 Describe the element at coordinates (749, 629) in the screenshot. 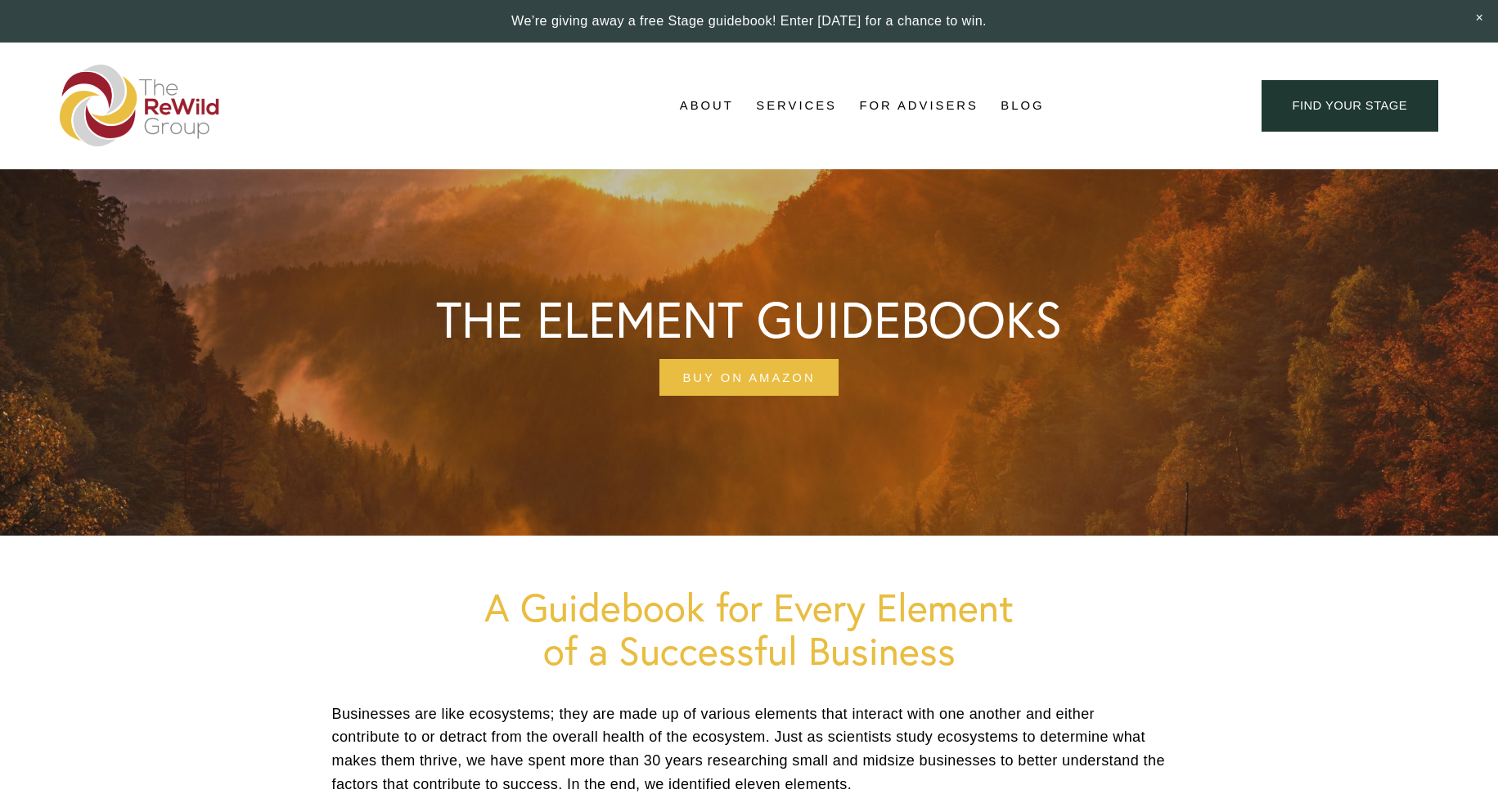

I see `h1: A Guidebook for Every Element of a Successful Business` at that location.